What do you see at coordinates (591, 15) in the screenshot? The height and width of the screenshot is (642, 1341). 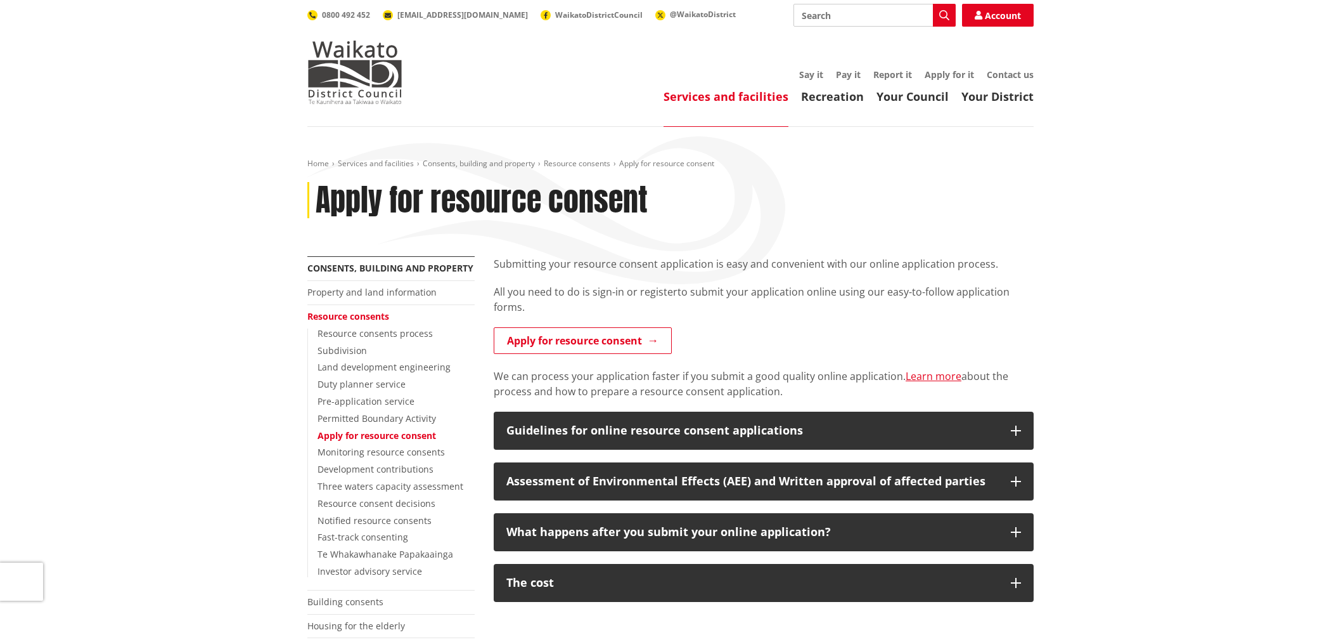 I see `a: WaikatoDistrictCouncil` at bounding box center [591, 15].